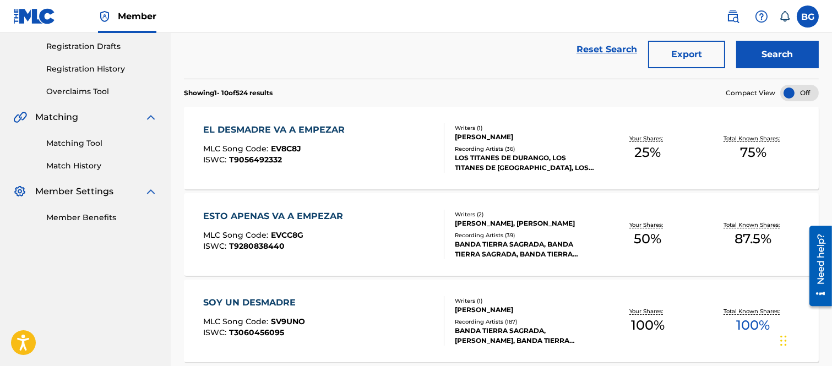 This screenshot has height=366, width=832. What do you see at coordinates (286, 149) in the screenshot?
I see `span: EV8C8J` at bounding box center [286, 149].